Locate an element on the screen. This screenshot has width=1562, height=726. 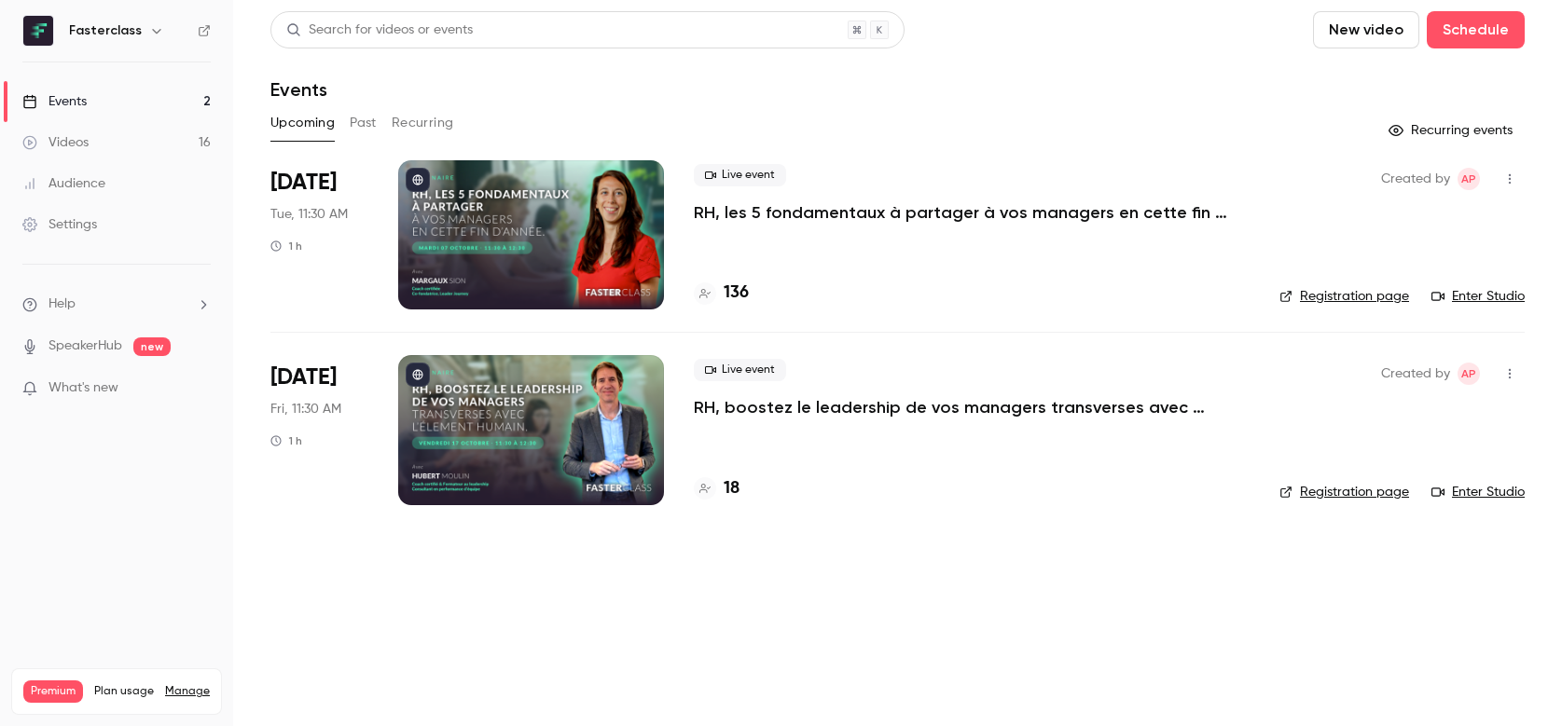
h1: Events is located at coordinates (298, 89).